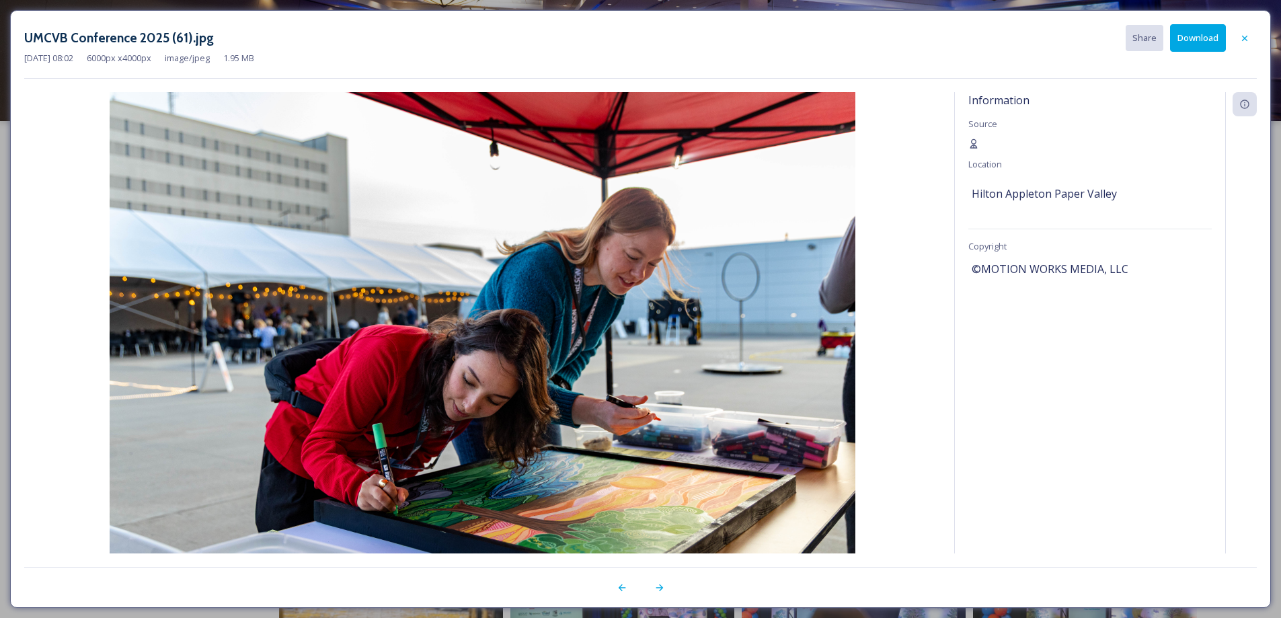  Describe the element at coordinates (998, 100) in the screenshot. I see `span: Information` at that location.